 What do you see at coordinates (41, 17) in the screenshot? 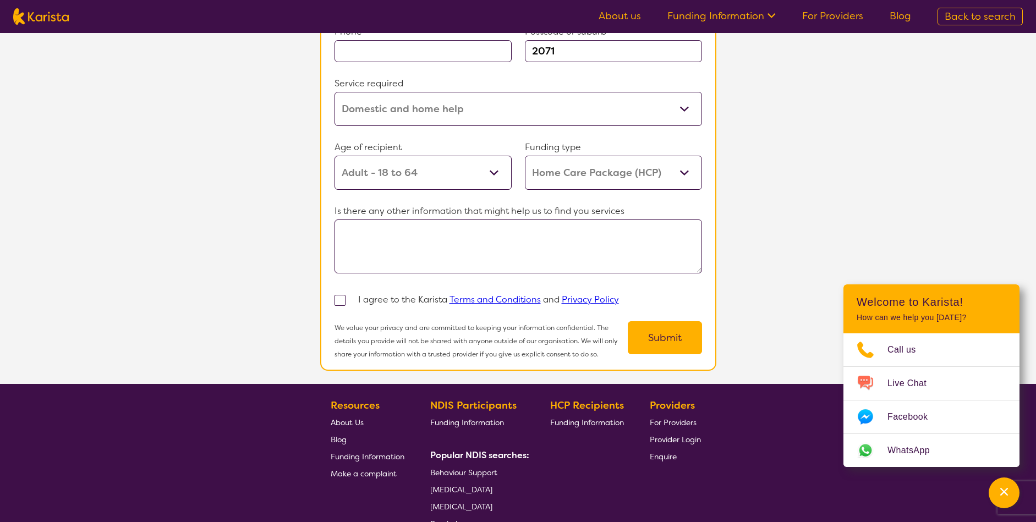
I see `img: Karista logo` at bounding box center [41, 17].